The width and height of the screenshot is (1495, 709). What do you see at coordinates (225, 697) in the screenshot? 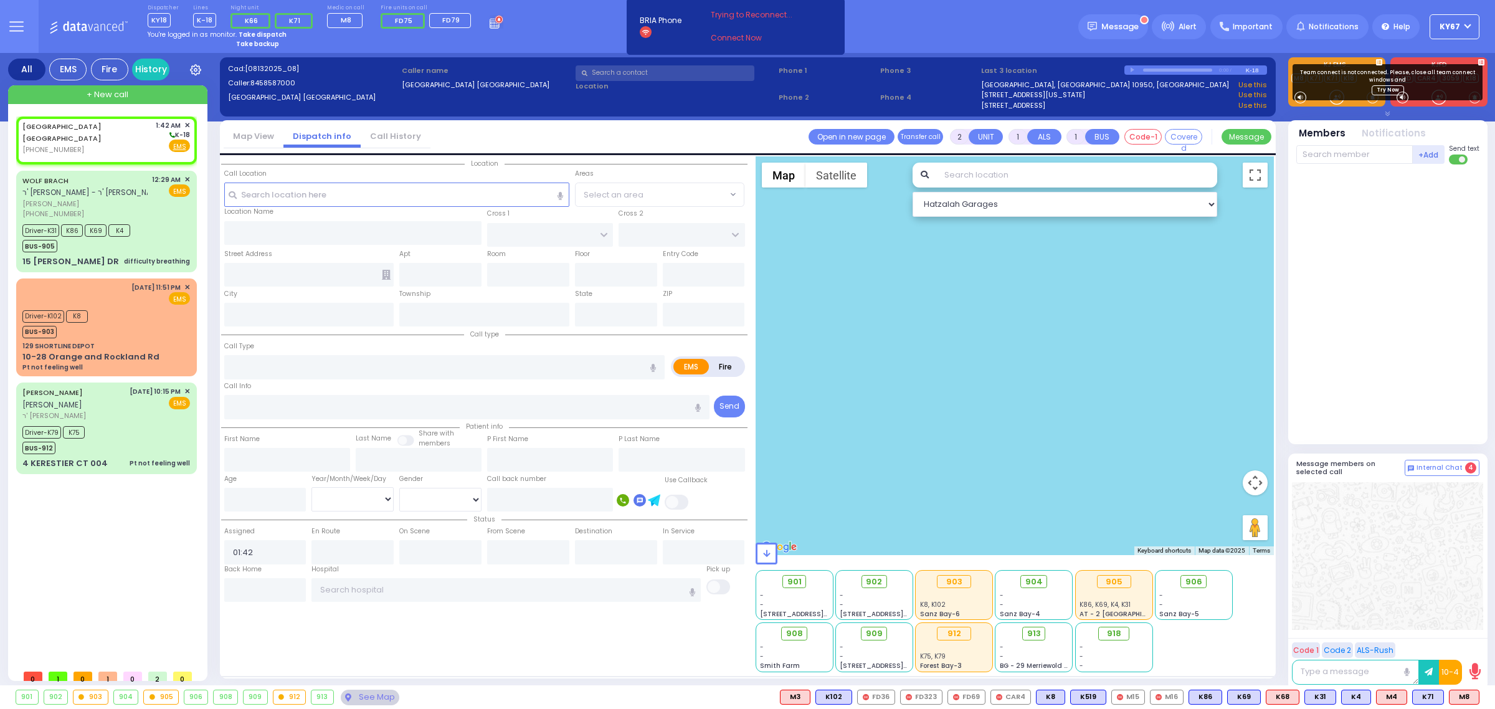
I see `div: 908` at bounding box center [225, 697].